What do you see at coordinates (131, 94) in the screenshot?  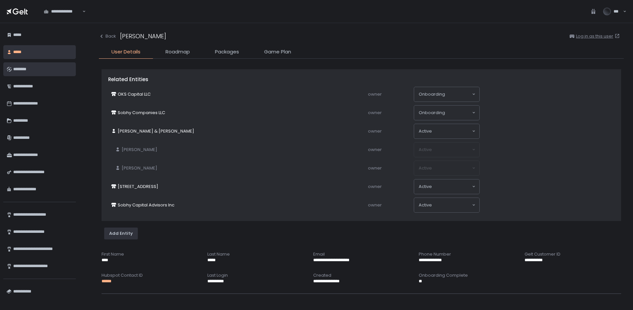 I see `a: OKS Capital LLC` at bounding box center [131, 94].